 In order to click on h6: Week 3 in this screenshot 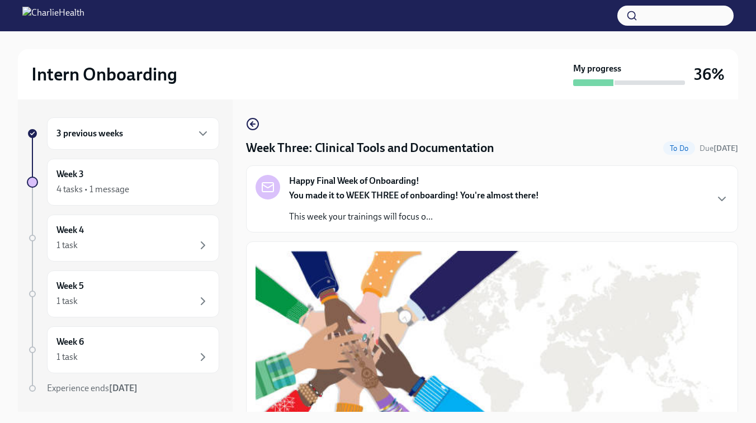, I will do `click(70, 174)`.